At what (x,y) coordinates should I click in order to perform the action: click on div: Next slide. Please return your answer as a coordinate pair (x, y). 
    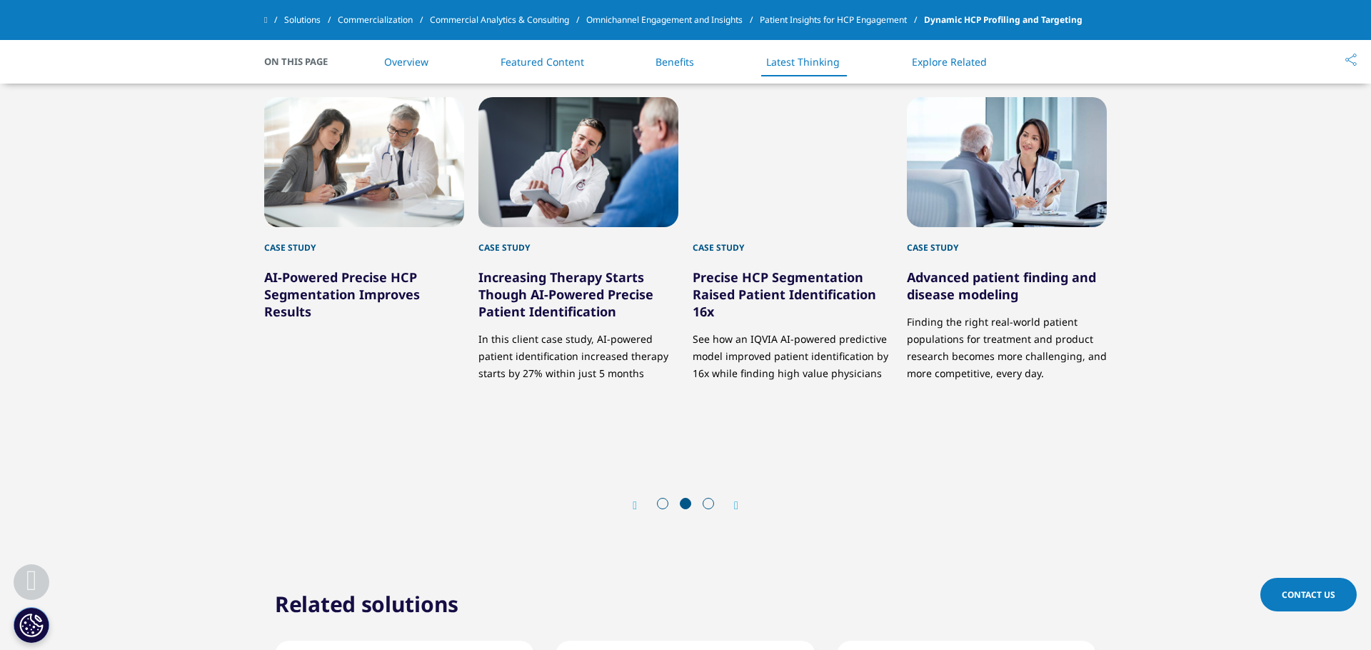
    Looking at the image, I should click on (729, 505).